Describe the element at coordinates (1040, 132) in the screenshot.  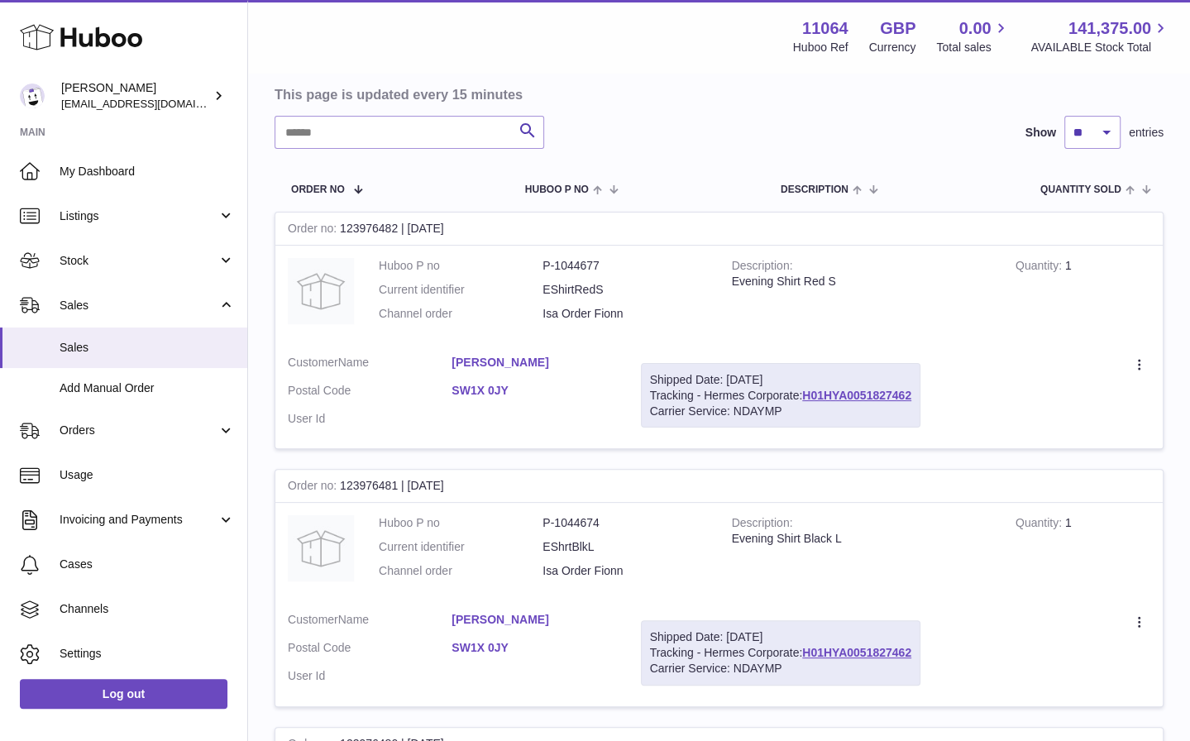
I see `label: Show` at that location.